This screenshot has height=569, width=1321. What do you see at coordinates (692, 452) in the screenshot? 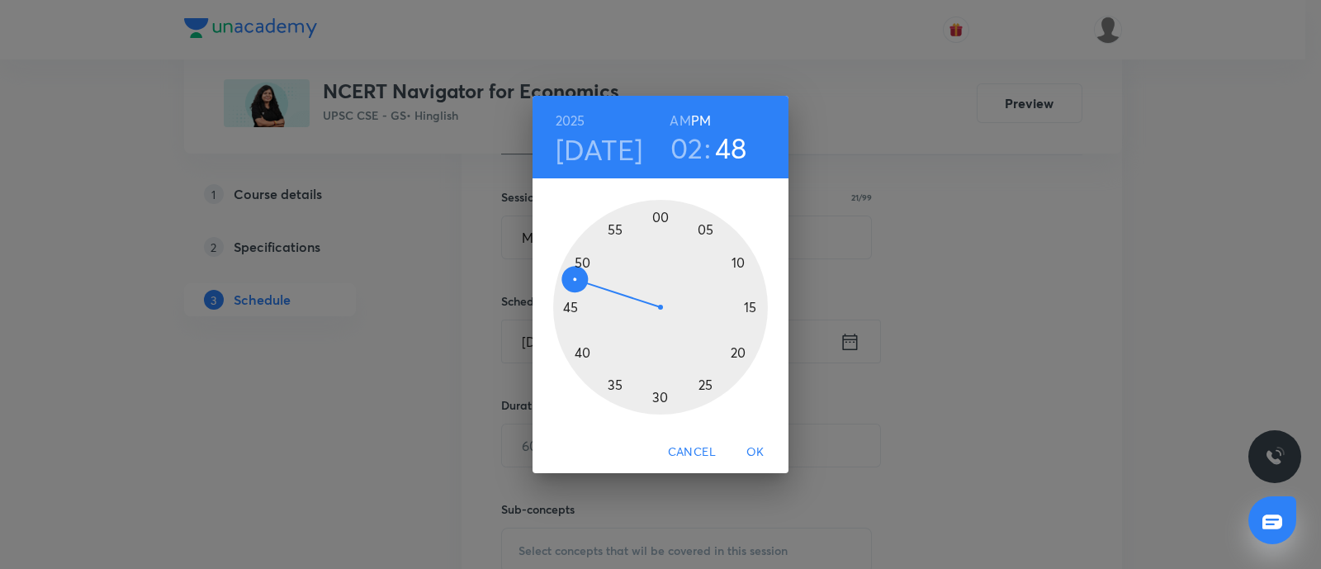
I see `span: Cancel` at bounding box center [692, 452].